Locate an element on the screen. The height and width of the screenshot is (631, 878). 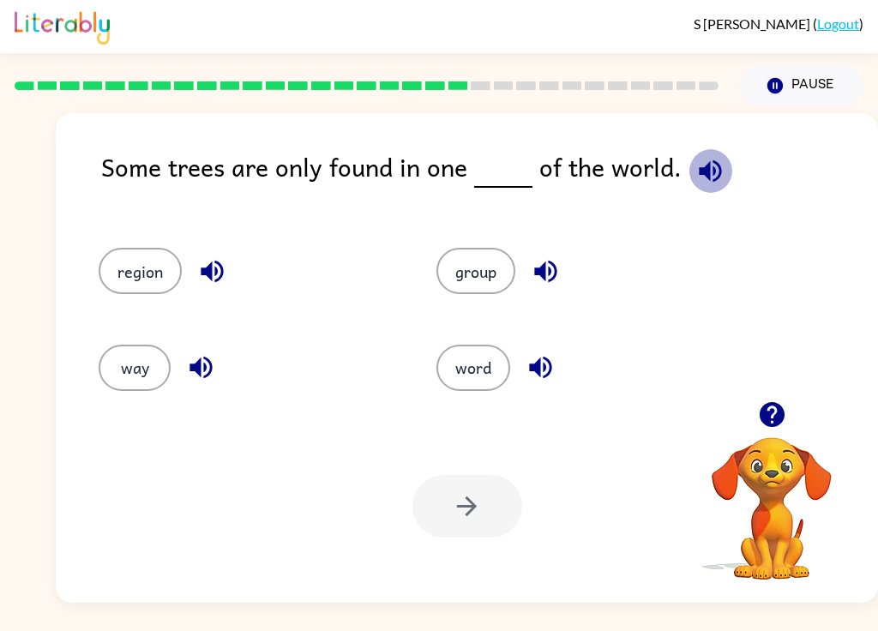
div: Some trees are only found in one of the world. is located at coordinates (490, 180).